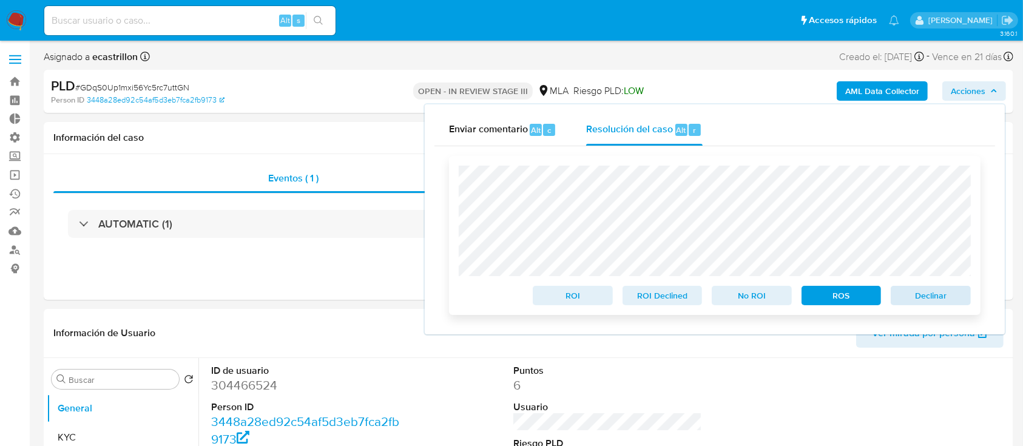 The height and width of the screenshot is (446, 1023). What do you see at coordinates (663, 296) in the screenshot?
I see `button: ROI Declined` at bounding box center [663, 296].